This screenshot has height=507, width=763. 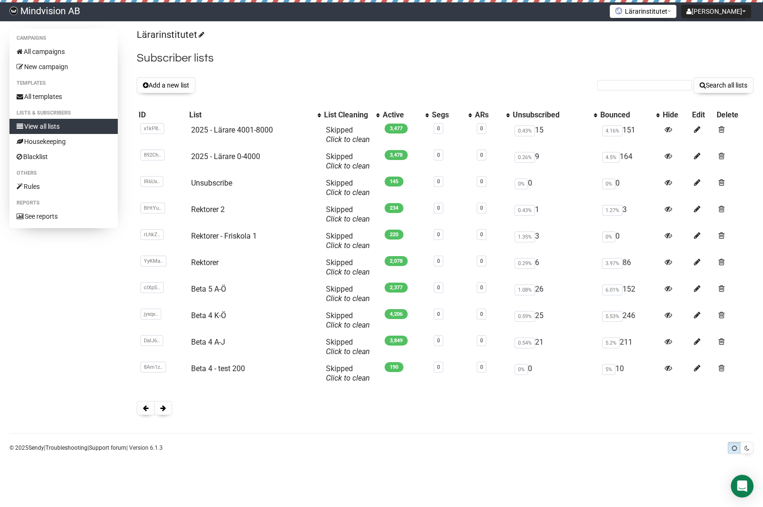 What do you see at coordinates (226, 156) in the screenshot?
I see `a: 2025 - Lärare 0-4000` at bounding box center [226, 156].